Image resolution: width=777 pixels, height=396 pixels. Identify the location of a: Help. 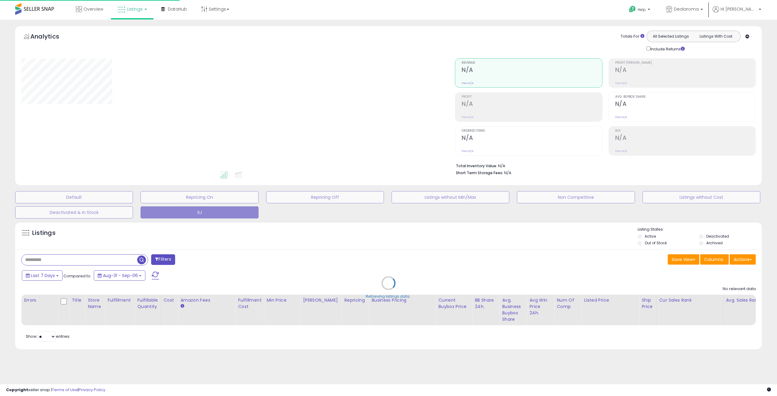
(640, 10).